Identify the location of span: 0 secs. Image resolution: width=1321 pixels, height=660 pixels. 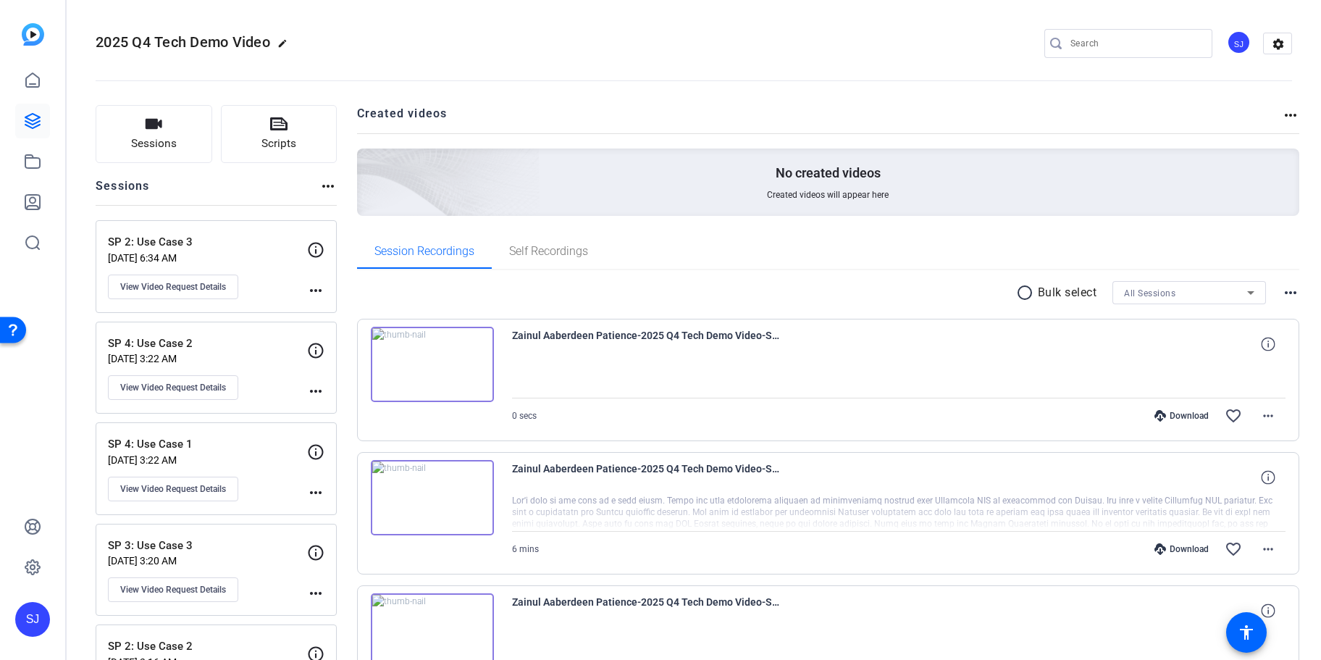
(524, 416).